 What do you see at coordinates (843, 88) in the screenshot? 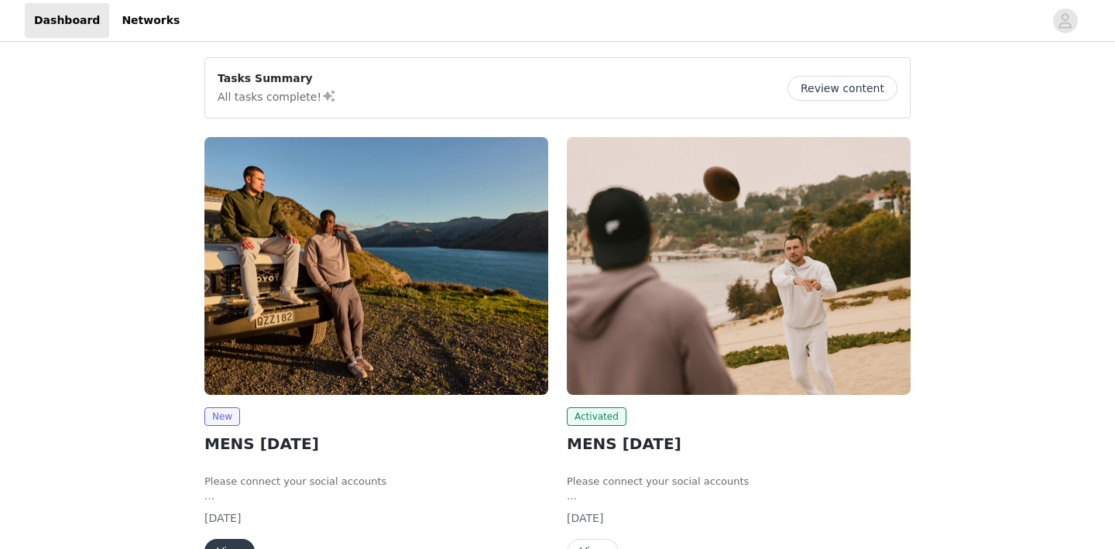
I see `button: Review content` at bounding box center [843, 88].